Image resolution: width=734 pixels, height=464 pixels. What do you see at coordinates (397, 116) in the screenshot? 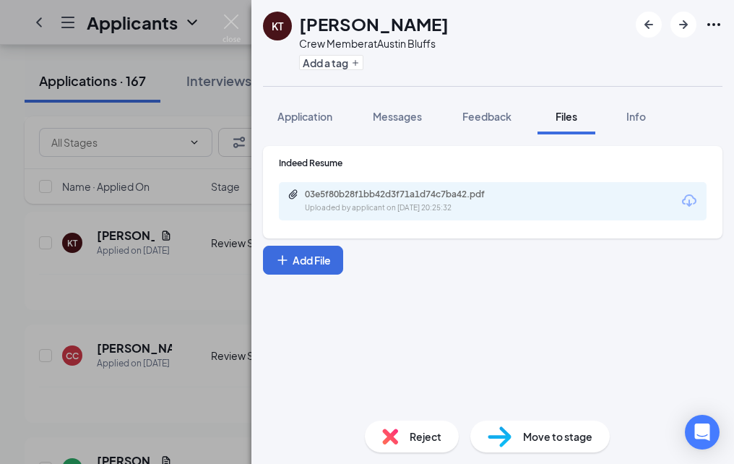
I see `span: Messages` at bounding box center [397, 116].